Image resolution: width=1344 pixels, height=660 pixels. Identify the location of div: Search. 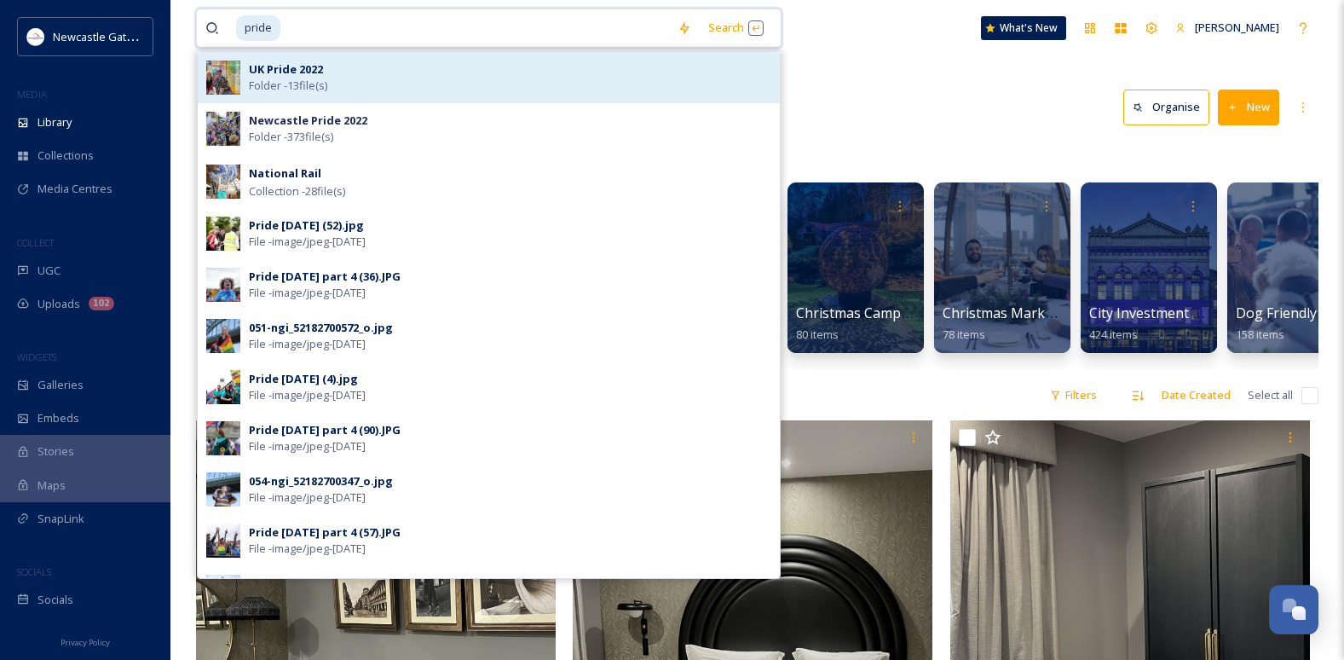
(736, 27).